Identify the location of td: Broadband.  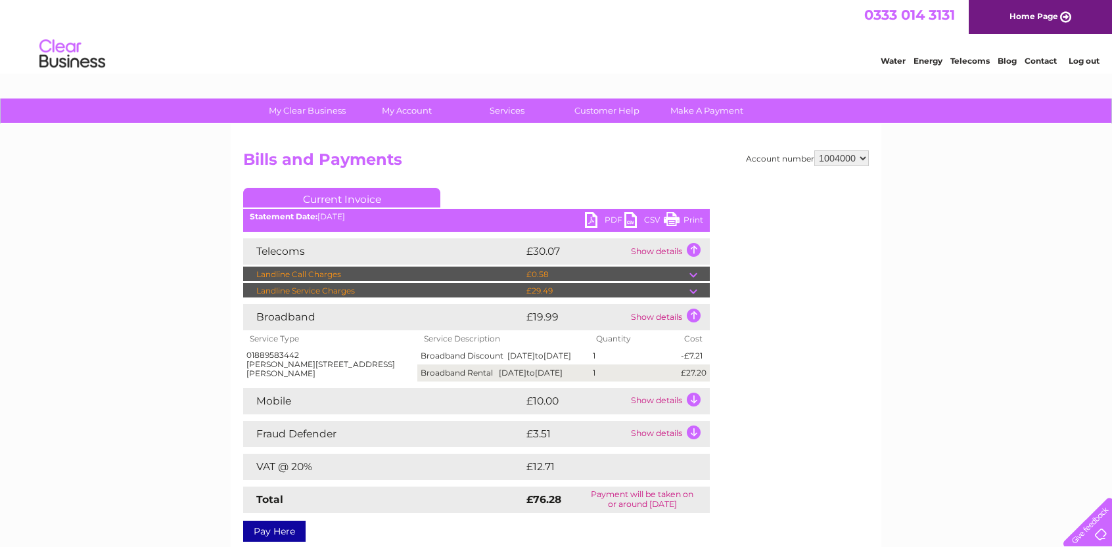
(383, 317).